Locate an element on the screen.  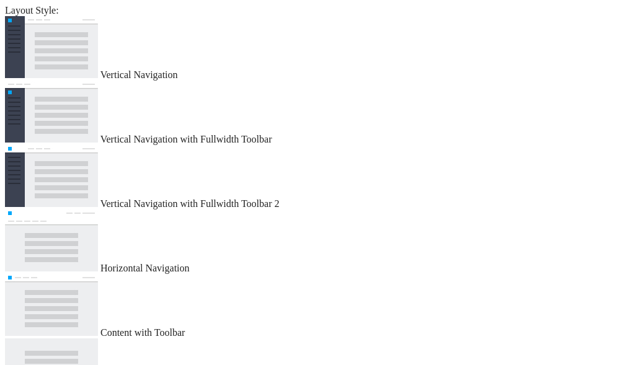
div: Layout Style: is located at coordinates (317, 11).